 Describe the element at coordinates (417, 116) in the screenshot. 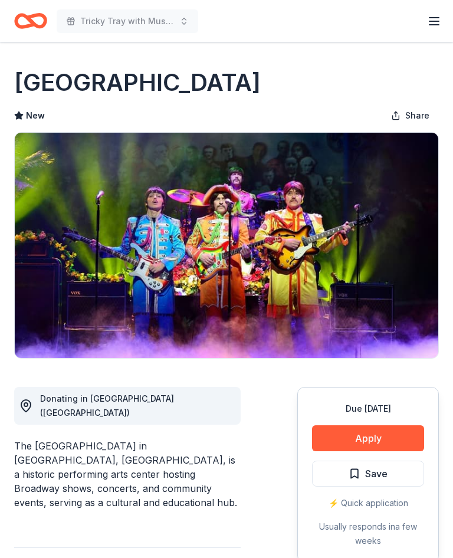

I see `span: Share` at that location.